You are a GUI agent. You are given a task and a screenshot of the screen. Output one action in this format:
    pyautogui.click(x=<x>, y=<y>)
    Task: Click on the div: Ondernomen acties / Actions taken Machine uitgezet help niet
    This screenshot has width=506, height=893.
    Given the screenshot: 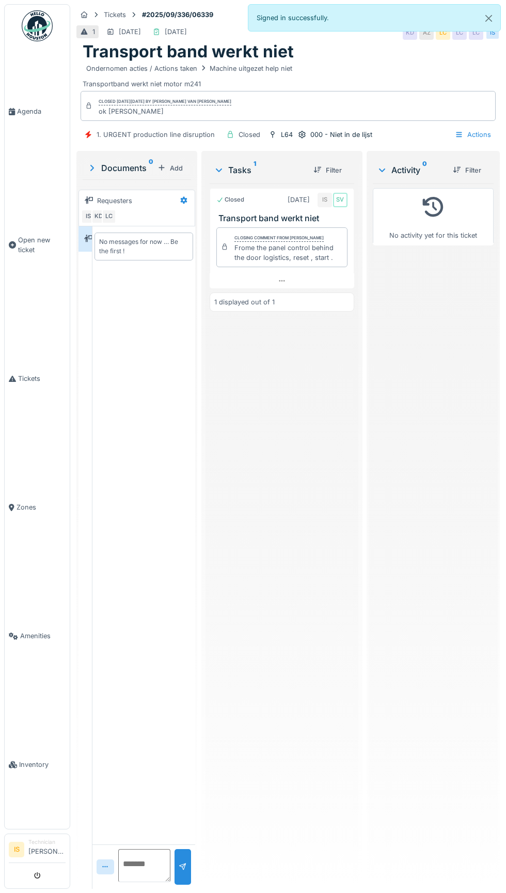 What is the action you would take?
    pyautogui.click(x=189, y=68)
    